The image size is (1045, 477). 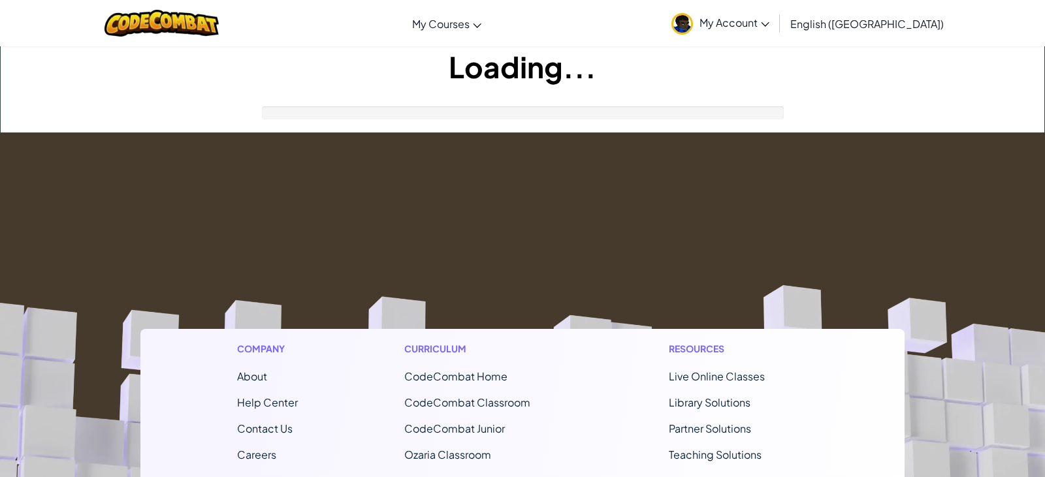 I want to click on span: My Account, so click(x=734, y=22).